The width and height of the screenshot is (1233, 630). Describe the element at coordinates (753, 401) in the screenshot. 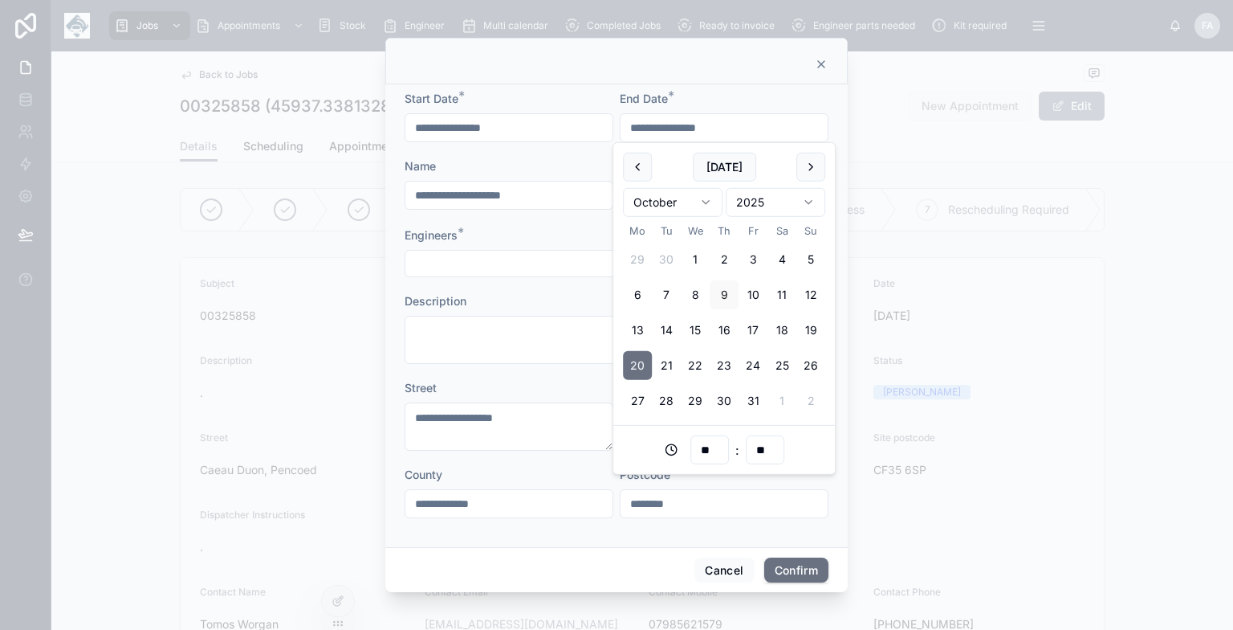

I see `button: Friday, 31 October 2025` at that location.